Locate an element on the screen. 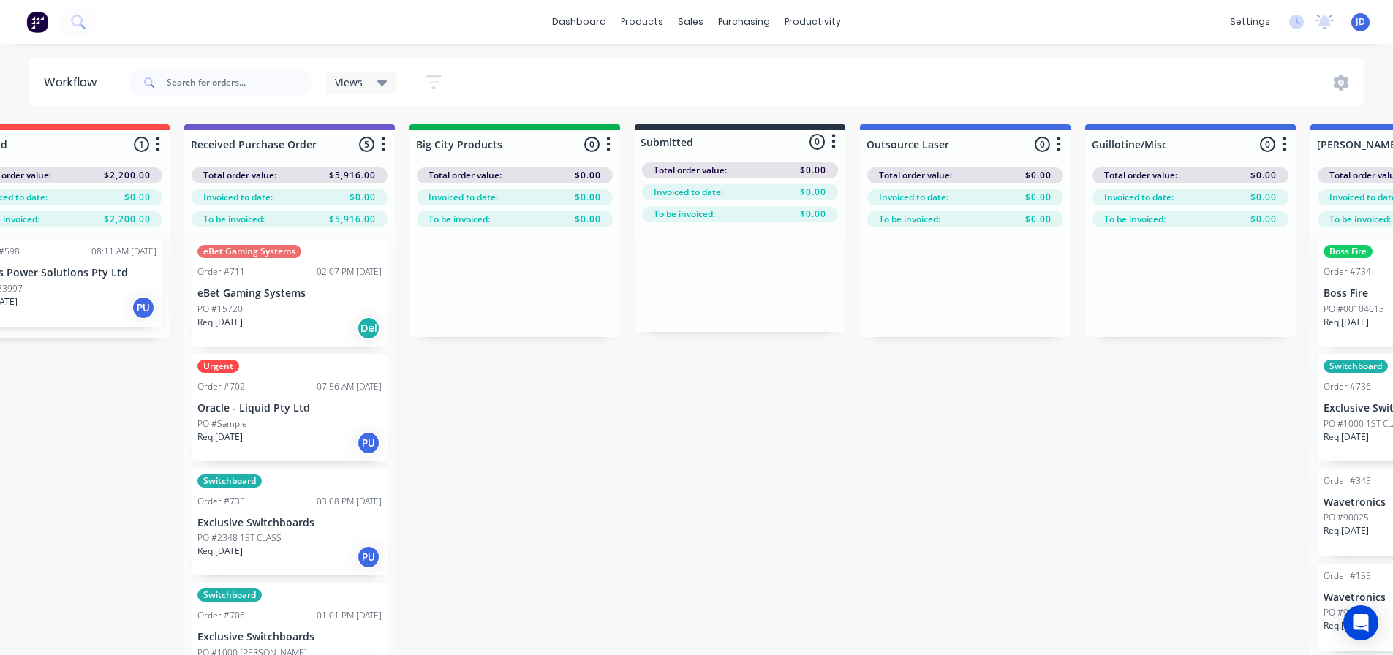 This screenshot has width=1393, height=655. div: Order #155 is located at coordinates (1347, 576).